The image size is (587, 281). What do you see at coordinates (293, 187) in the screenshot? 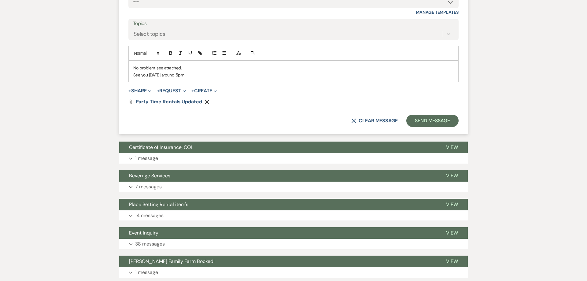
I see `button: 7 messages` at bounding box center [293, 187].